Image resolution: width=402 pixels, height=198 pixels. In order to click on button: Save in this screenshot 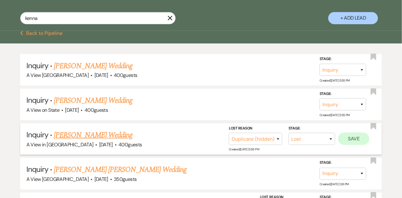, I will do `click(354, 139)`.